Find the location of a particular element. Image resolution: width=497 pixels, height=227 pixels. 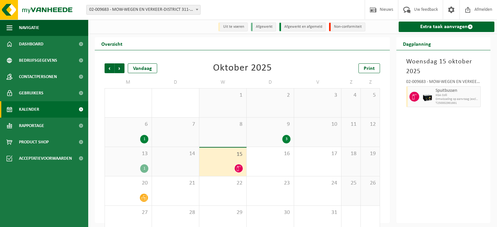

span: 5 is located at coordinates (370, 95).